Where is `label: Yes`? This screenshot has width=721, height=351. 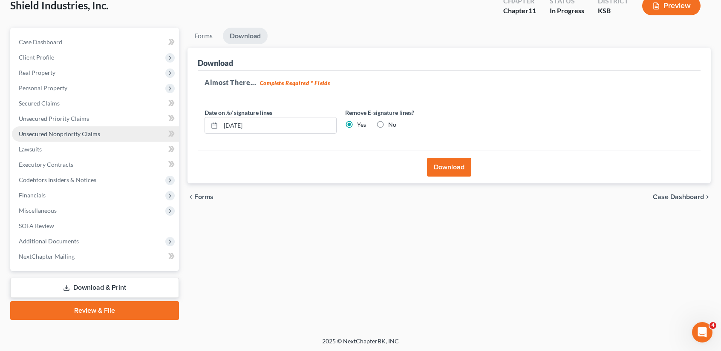 label: Yes is located at coordinates (361, 125).